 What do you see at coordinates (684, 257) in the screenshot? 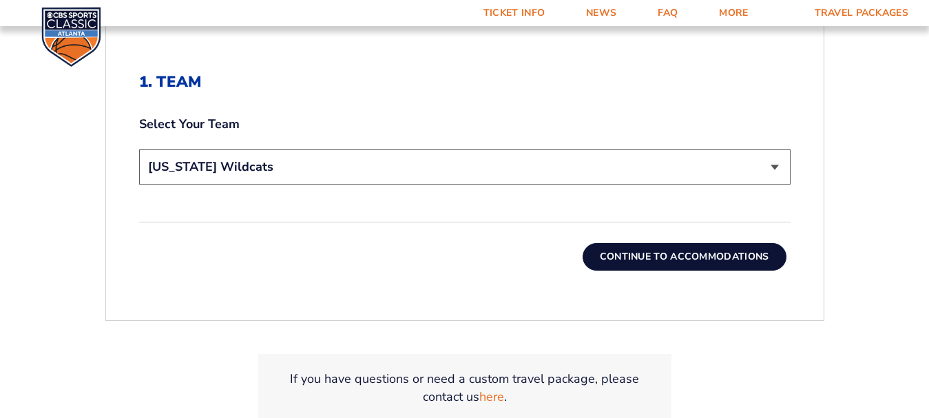
I see `button: Continue To Accommodations` at bounding box center [684, 257].